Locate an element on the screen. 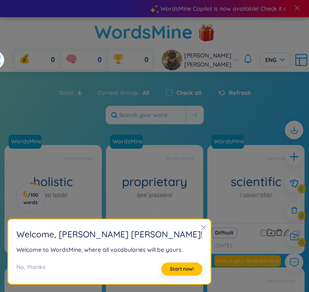 The image size is (309, 292). span: plus is located at coordinates (294, 156).